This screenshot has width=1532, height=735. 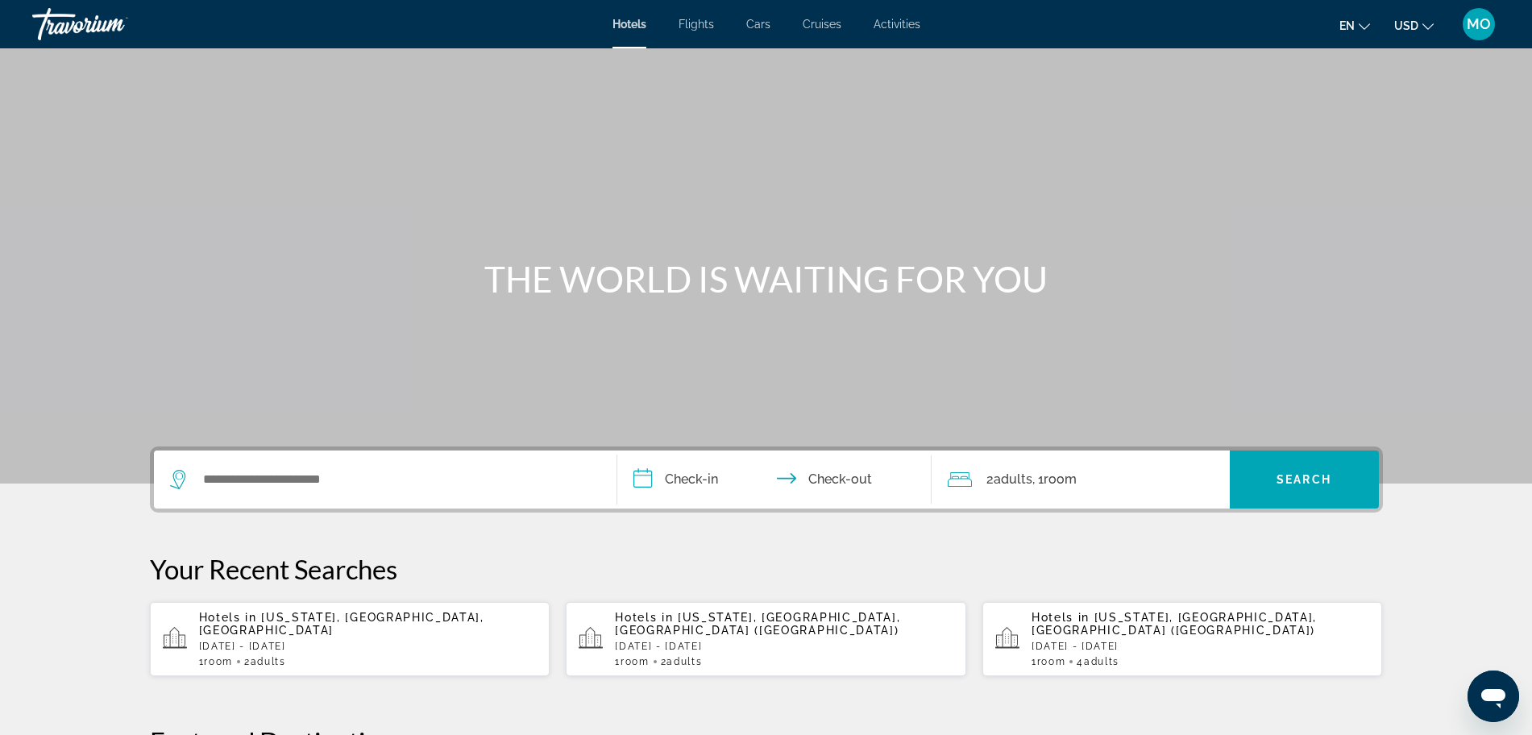 What do you see at coordinates (696, 24) in the screenshot?
I see `span: Flights` at bounding box center [696, 24].